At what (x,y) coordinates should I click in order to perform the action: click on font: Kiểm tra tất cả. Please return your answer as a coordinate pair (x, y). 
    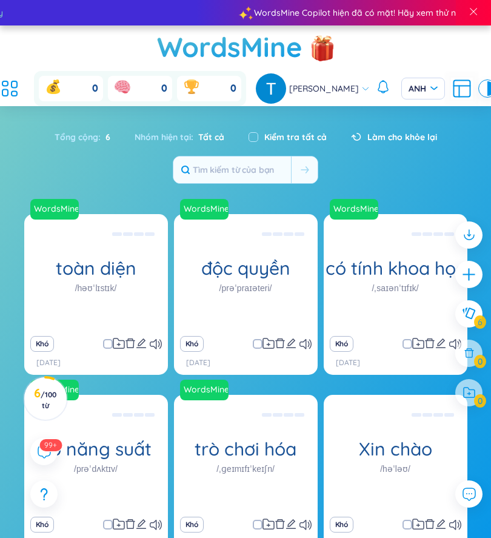
    Looking at the image, I should click on (295, 137).